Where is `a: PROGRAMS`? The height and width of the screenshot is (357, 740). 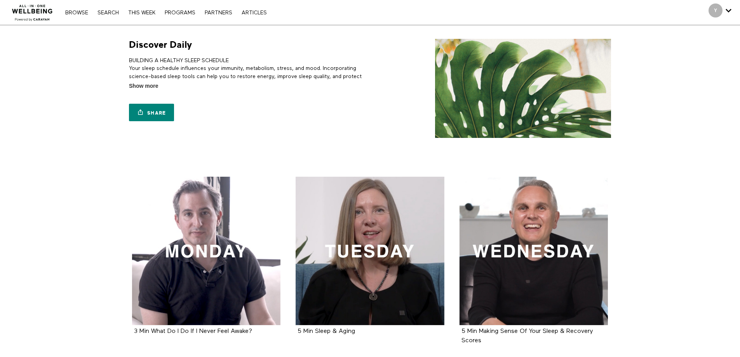
a: PROGRAMS is located at coordinates (180, 13).